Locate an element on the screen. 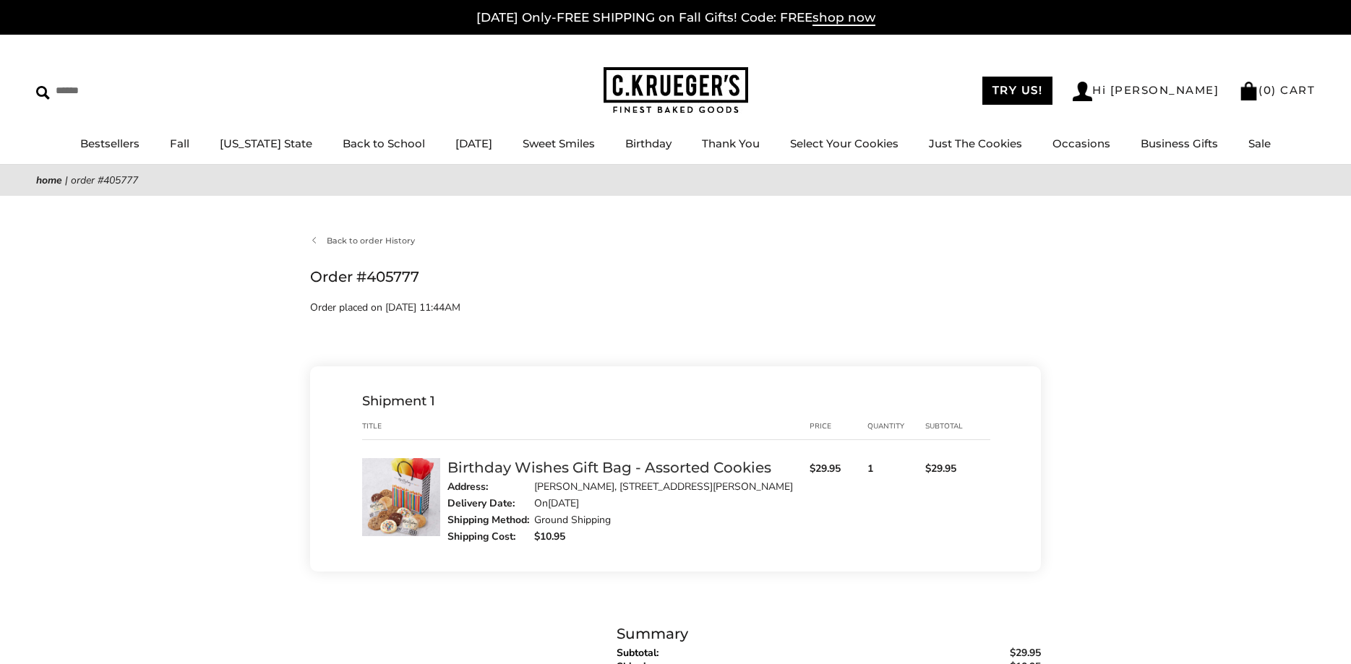 The image size is (1351, 664). a: Home is located at coordinates (49, 180).